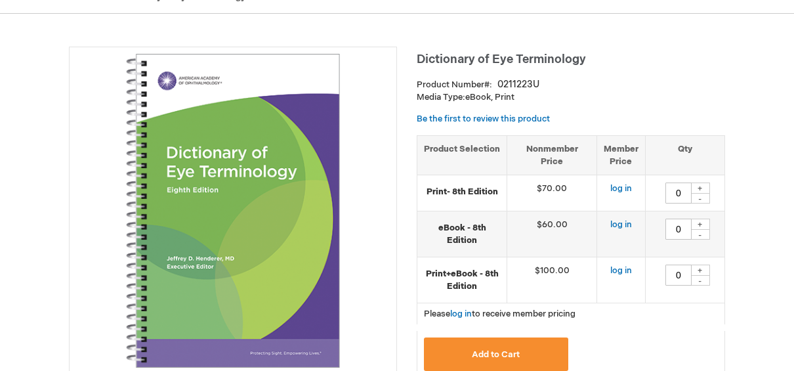 This screenshot has height=371, width=794. What do you see at coordinates (499, 314) in the screenshot?
I see `span: Please to receive member pricing` at bounding box center [499, 314].